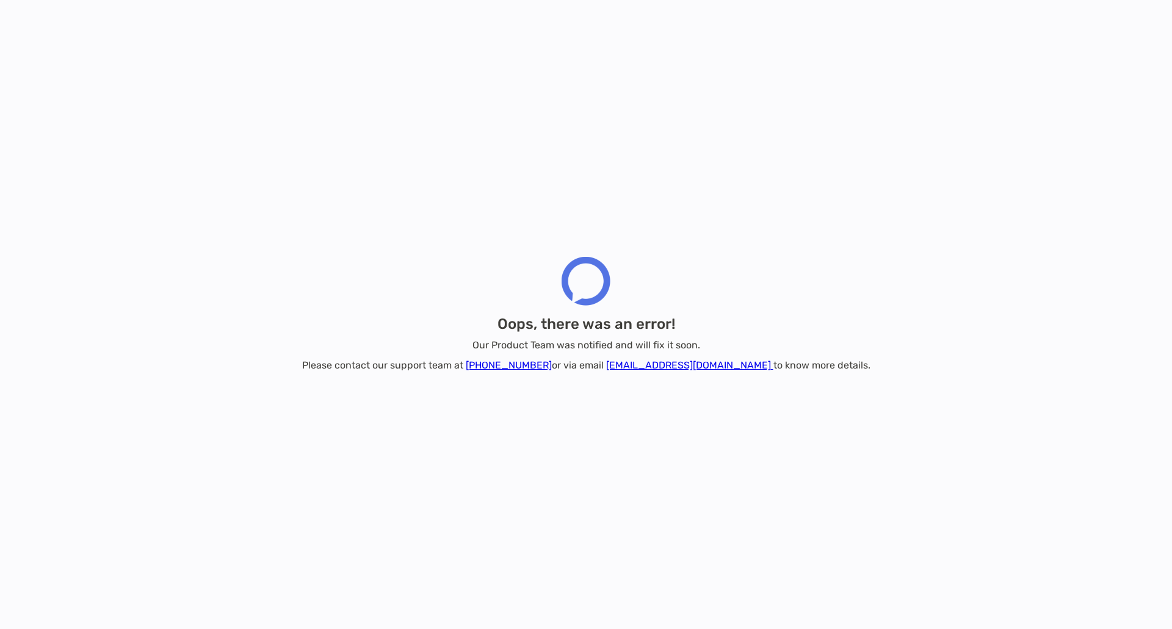 The width and height of the screenshot is (1172, 629). I want to click on p: Please contact our support team at or via email to know more details., so click(586, 365).